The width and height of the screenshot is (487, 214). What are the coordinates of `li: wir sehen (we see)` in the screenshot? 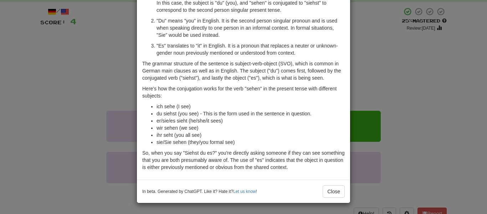 It's located at (251, 128).